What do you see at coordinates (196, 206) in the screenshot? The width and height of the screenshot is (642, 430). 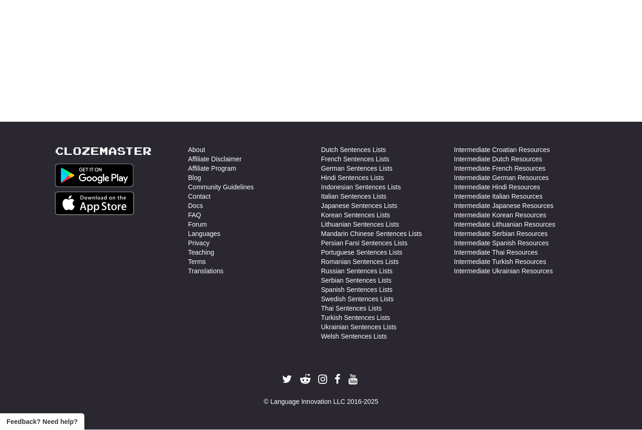 I see `a: Docs` at bounding box center [196, 206].